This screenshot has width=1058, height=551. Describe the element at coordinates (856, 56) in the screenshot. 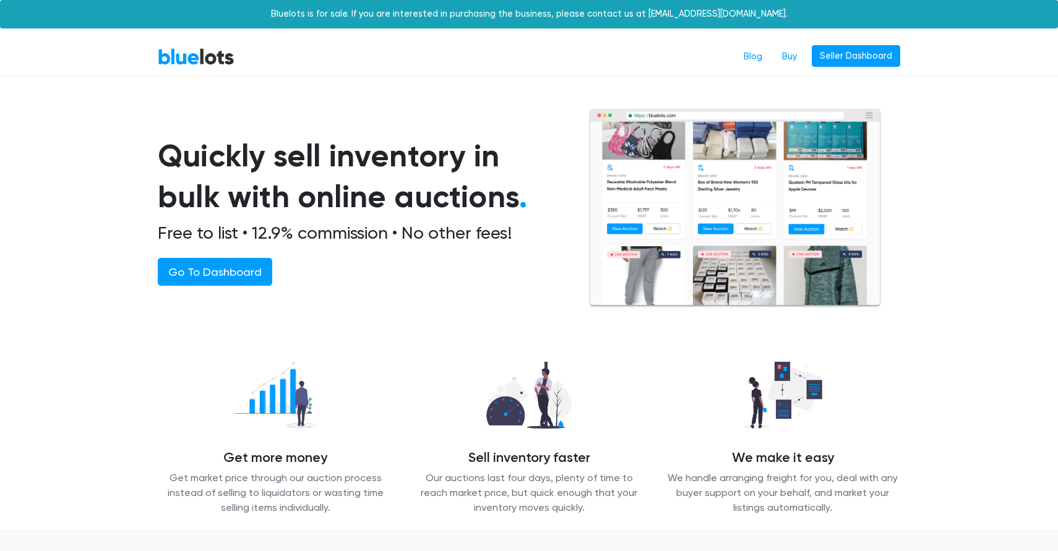

I see `a: Seller Dashboard` at that location.